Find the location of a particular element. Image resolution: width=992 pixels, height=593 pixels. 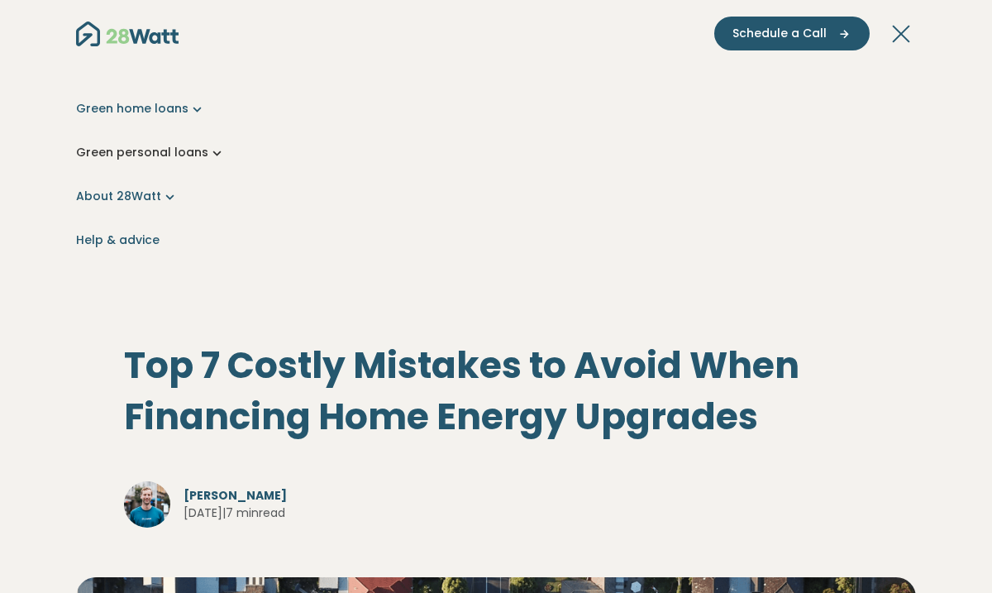

button: Toggle navigation is located at coordinates (902, 34).